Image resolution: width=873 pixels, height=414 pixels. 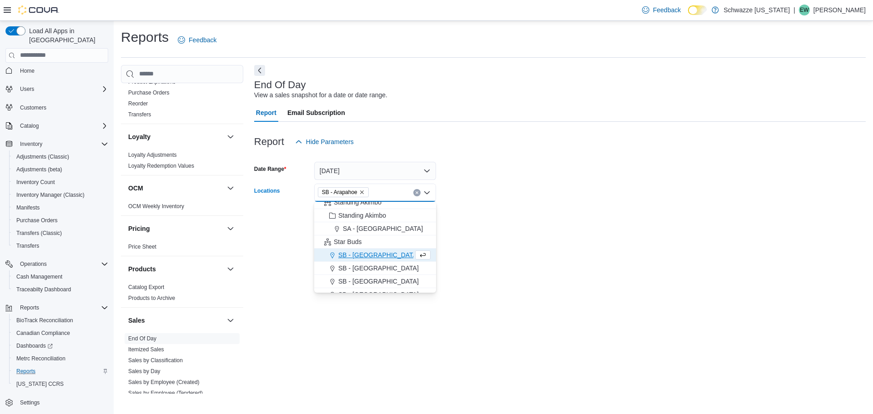 What do you see at coordinates (375, 202) in the screenshot?
I see `button: Standing Akimbo` at bounding box center [375, 202].